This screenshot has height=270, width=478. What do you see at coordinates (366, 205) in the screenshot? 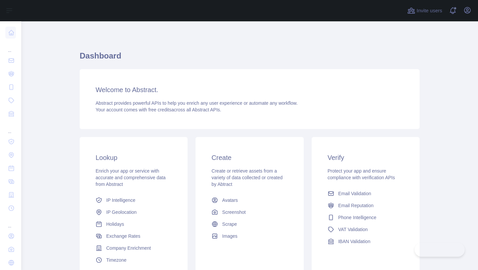
I see `a: Email Reputation` at bounding box center [366, 205].